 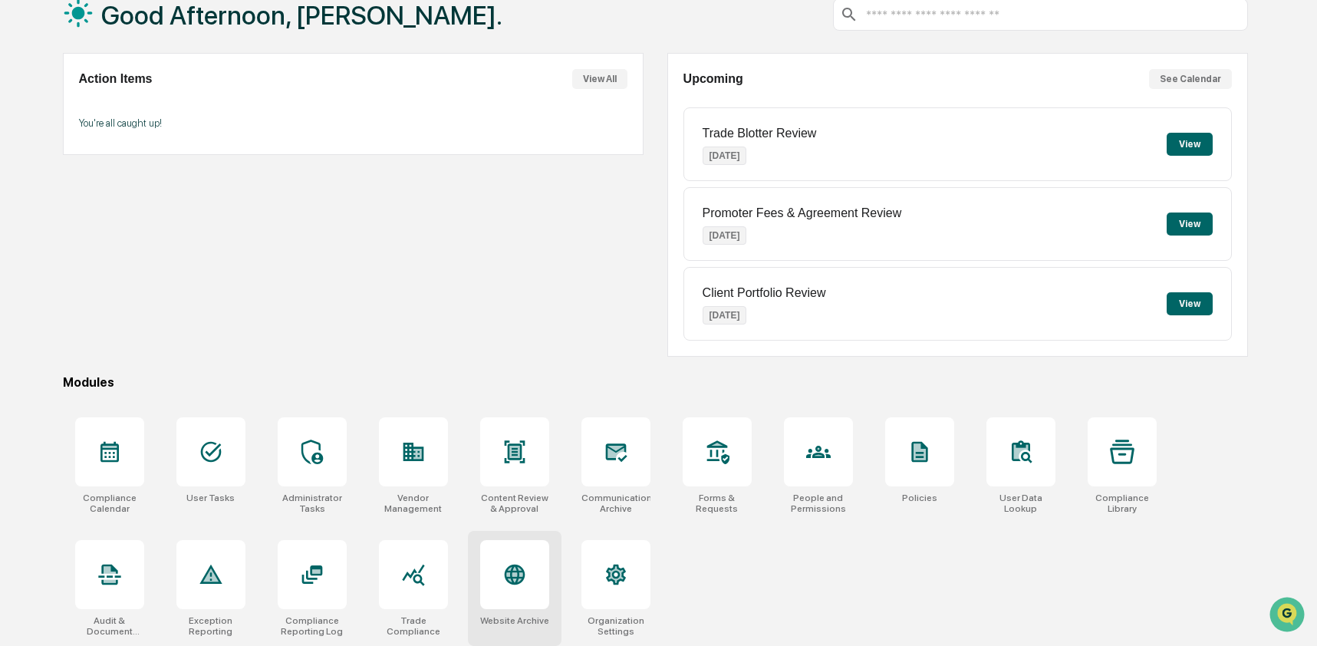 What do you see at coordinates (413, 626) in the screenshot?
I see `div: Trade Compliance` at bounding box center [413, 626].